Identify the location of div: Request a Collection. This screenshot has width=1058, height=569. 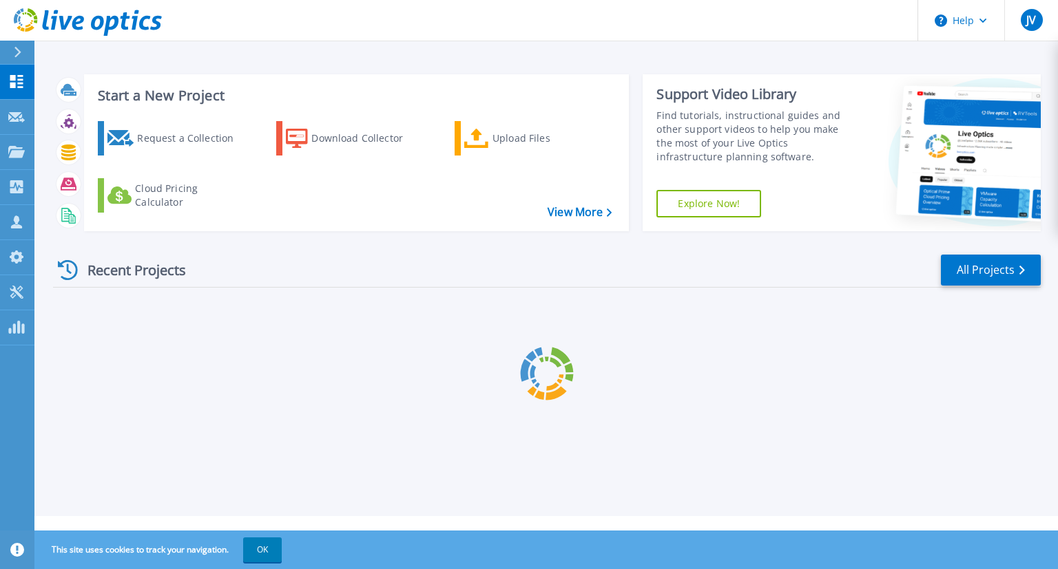
(192, 138).